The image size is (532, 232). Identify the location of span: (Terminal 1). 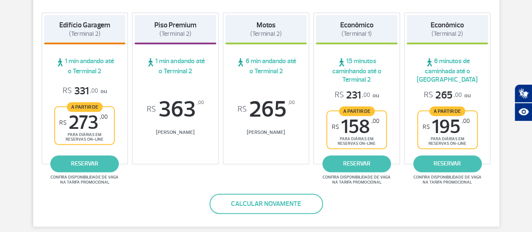
(357, 34).